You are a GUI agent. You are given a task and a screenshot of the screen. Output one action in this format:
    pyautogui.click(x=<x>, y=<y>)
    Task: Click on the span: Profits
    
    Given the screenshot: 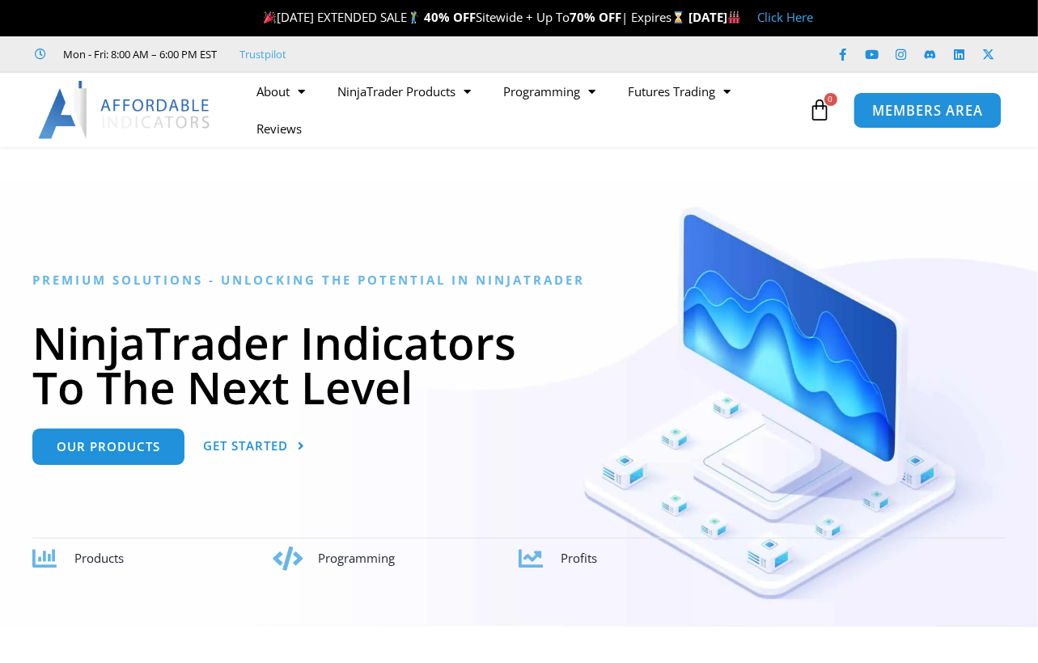 What is the action you would take?
    pyautogui.click(x=579, y=558)
    